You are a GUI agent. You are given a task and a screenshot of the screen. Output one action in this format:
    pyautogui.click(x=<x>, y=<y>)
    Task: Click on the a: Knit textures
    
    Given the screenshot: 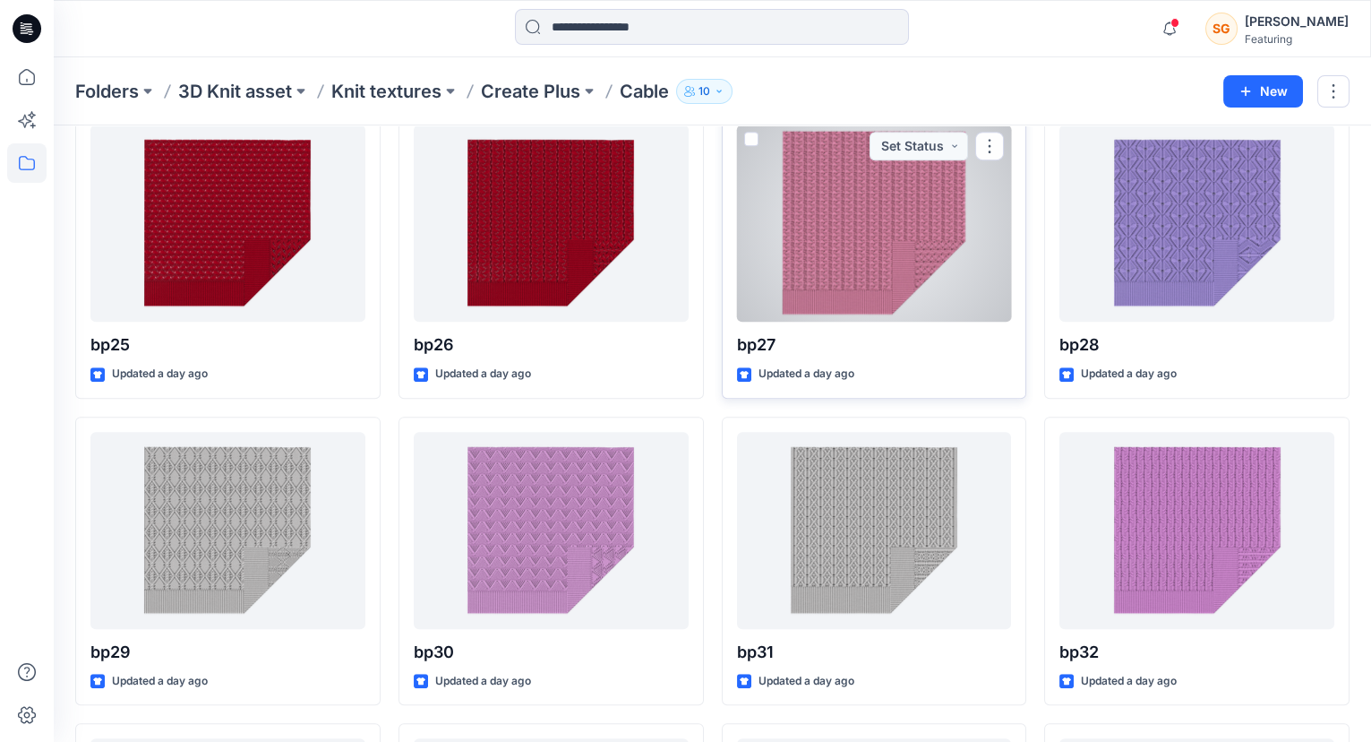 What is the action you would take?
    pyautogui.click(x=386, y=91)
    